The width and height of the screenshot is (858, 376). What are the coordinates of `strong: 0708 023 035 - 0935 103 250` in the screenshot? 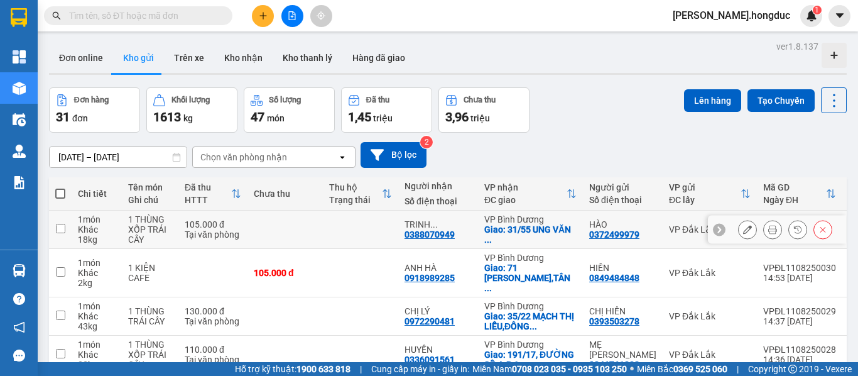 It's located at (569, 369).